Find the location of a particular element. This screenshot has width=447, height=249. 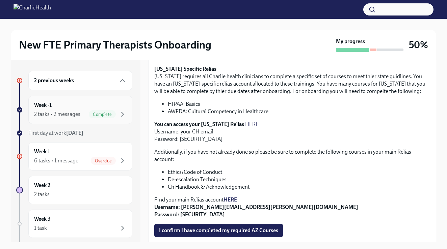

div: 6 tasks • 1 message is located at coordinates (56, 161).